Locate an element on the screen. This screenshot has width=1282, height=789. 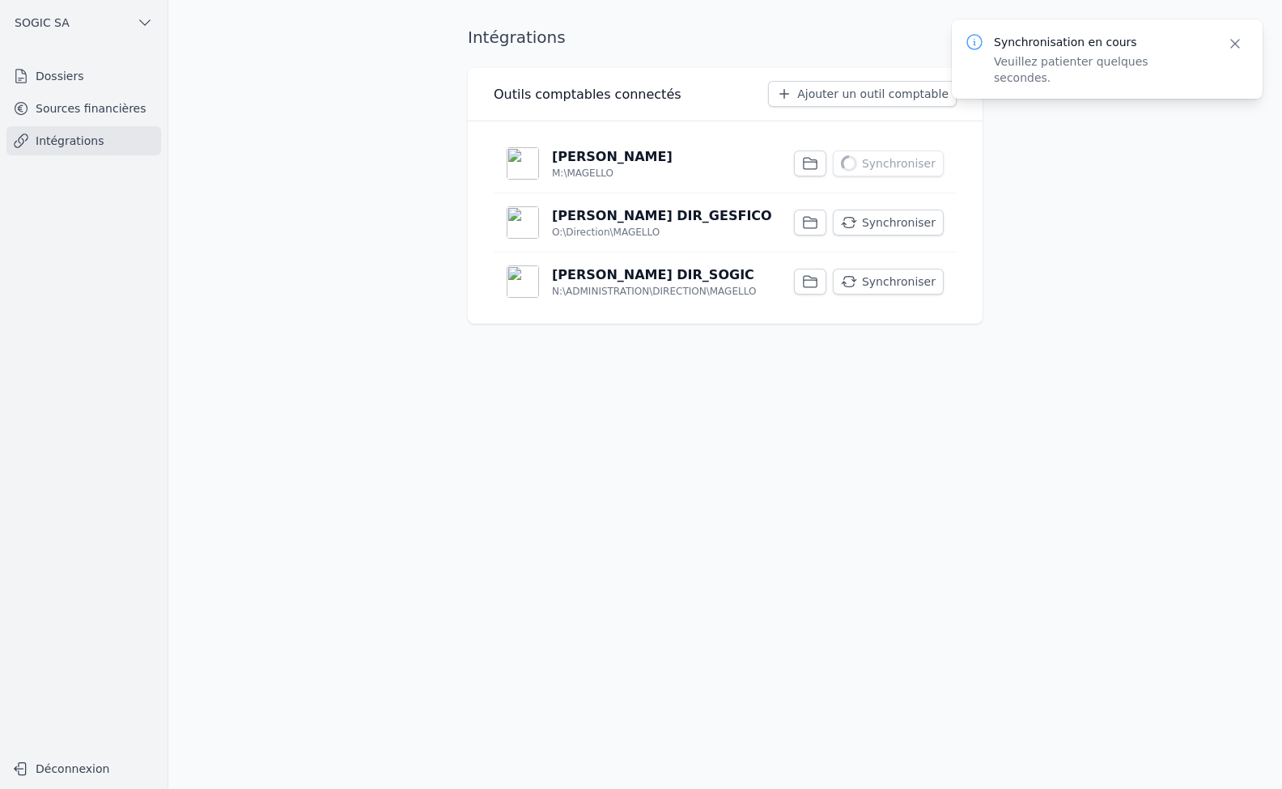
a: Intégrations is located at coordinates (83, 141).